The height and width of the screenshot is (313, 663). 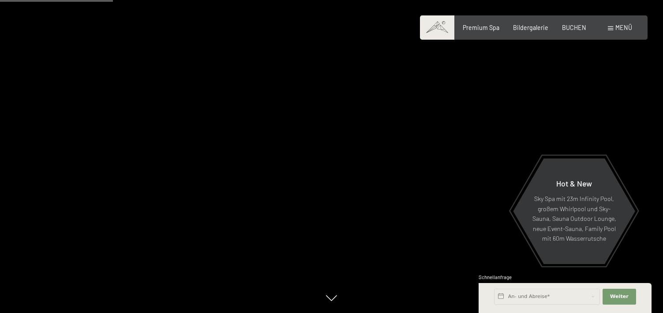 I want to click on a: Hot & New Sky Spa mit 23m Infinity Pool, großem Whirlpool und Sky-Sauna, Sauna Outdoor Lounge, ne..., so click(x=574, y=211).